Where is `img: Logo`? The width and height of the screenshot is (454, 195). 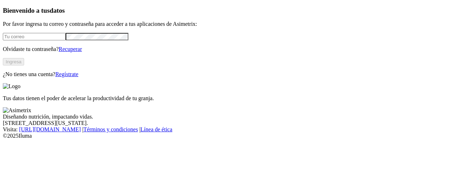
img: Logo is located at coordinates (12, 87).